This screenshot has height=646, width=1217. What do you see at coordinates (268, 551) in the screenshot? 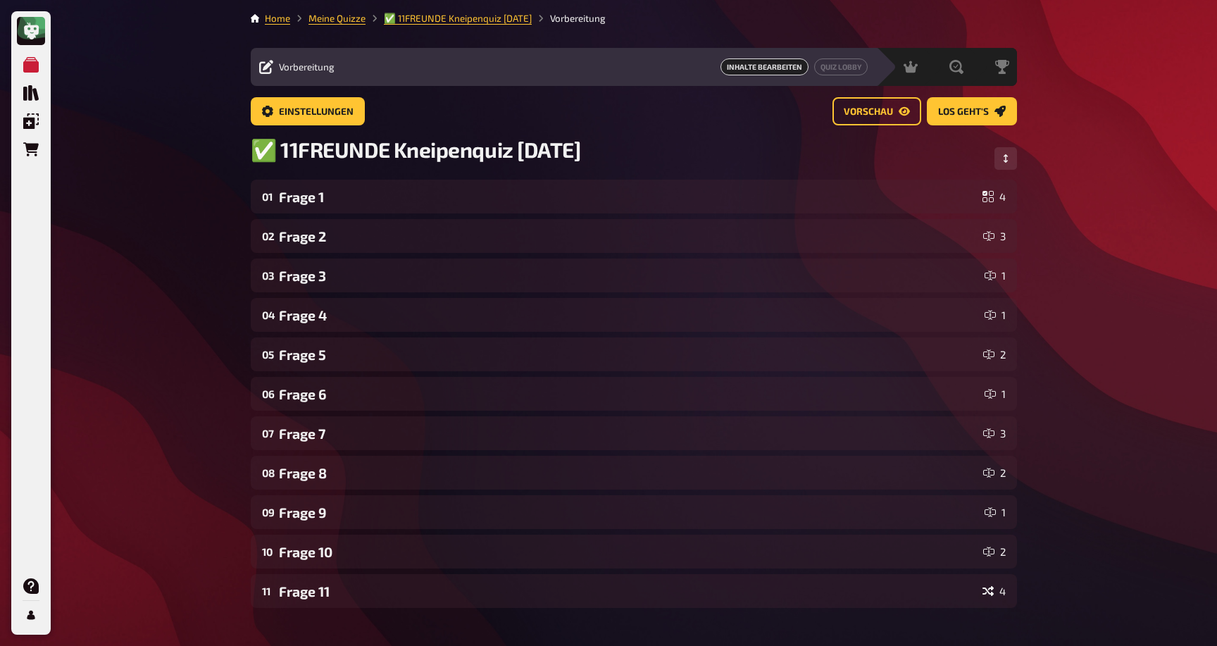
I see `div: 10` at bounding box center [268, 551].